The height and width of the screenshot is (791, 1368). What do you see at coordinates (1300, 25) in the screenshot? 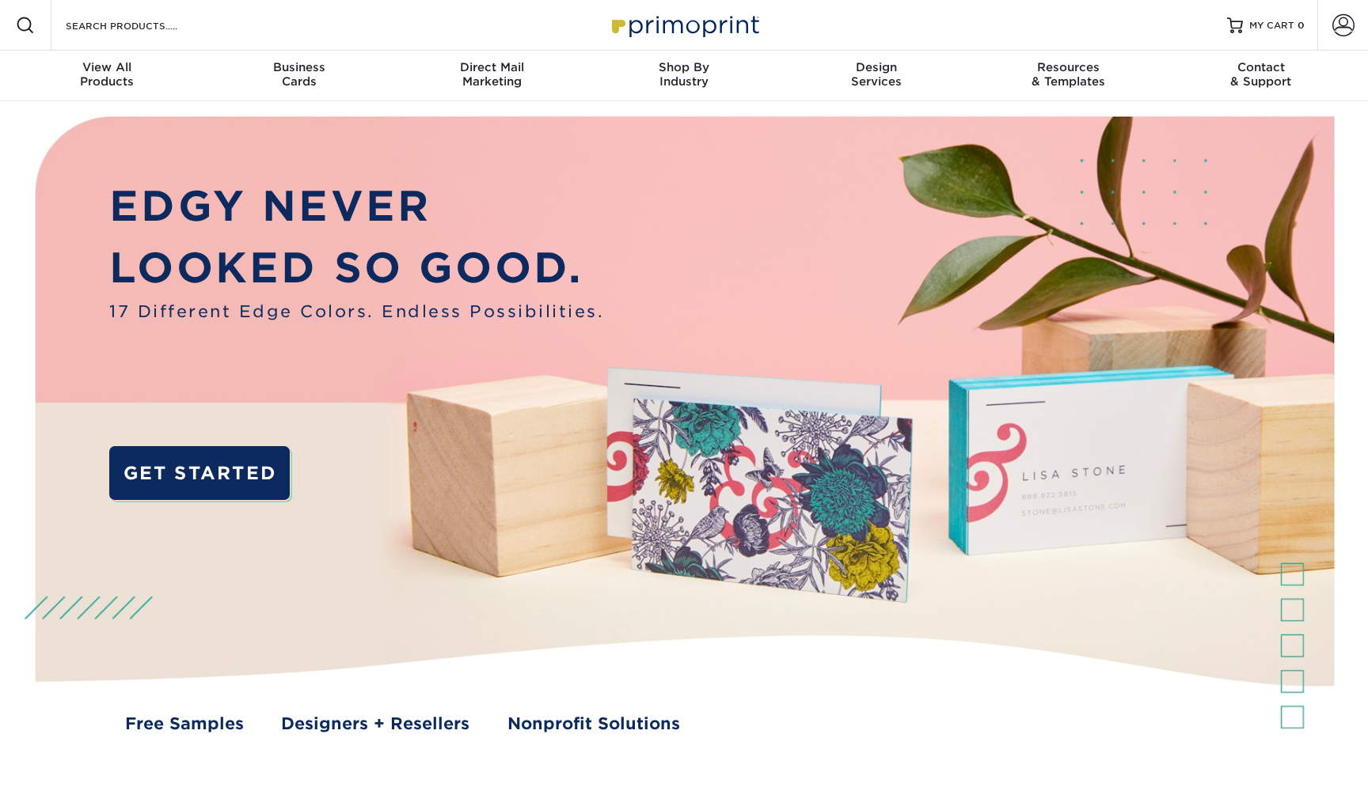
I see `span: 0` at bounding box center [1300, 25].